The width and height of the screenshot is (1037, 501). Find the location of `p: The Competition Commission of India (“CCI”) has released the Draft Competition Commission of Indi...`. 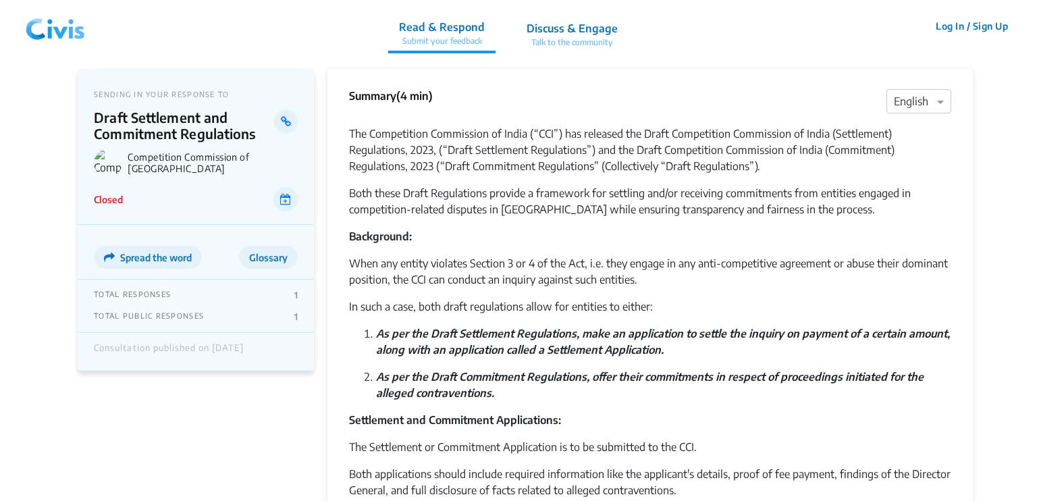

p: The Competition Commission of India (“CCI”) has released the Draft Competition Commission of Indi... is located at coordinates (650, 150).